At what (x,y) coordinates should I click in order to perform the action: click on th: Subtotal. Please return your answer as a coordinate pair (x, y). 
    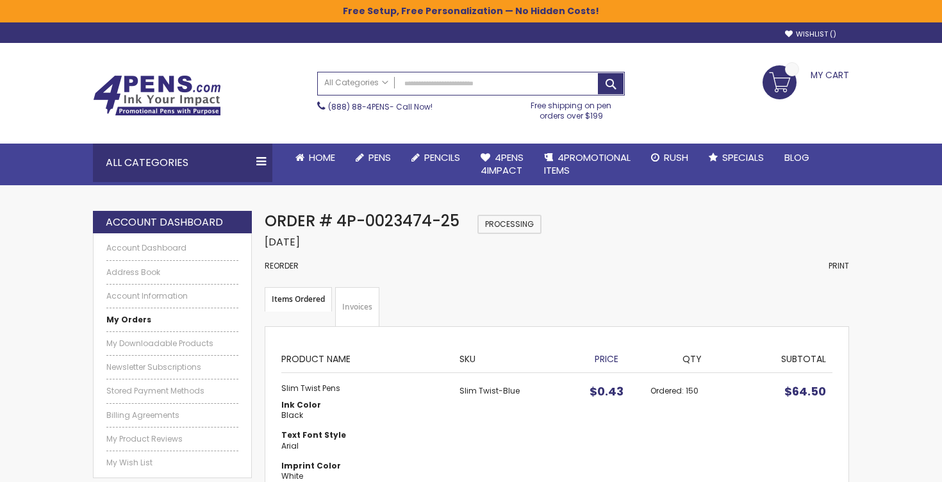
    Looking at the image, I should click on (787, 358).